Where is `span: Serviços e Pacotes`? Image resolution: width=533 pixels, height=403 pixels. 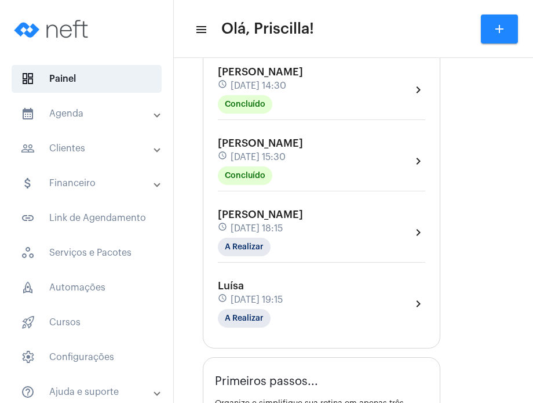 span: Serviços e Pacotes is located at coordinates (86, 253).